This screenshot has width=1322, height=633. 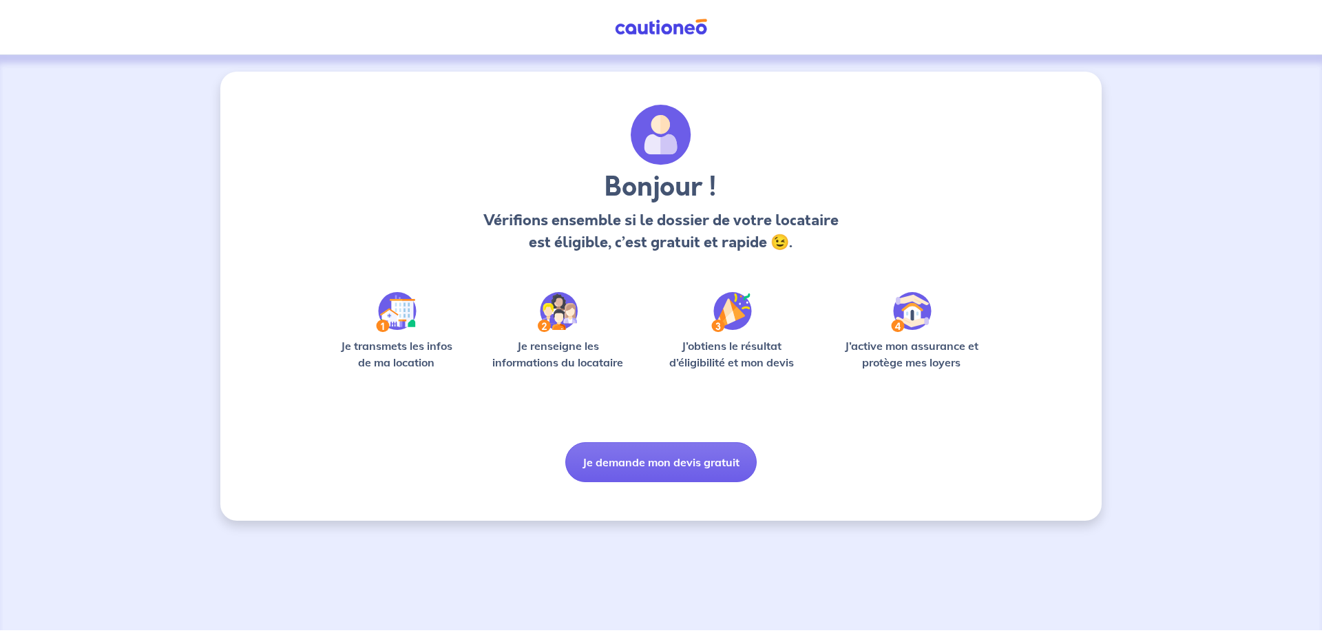 What do you see at coordinates (911, 354) in the screenshot?
I see `p: J’active mon assurance et protège mes loyers` at bounding box center [911, 354].